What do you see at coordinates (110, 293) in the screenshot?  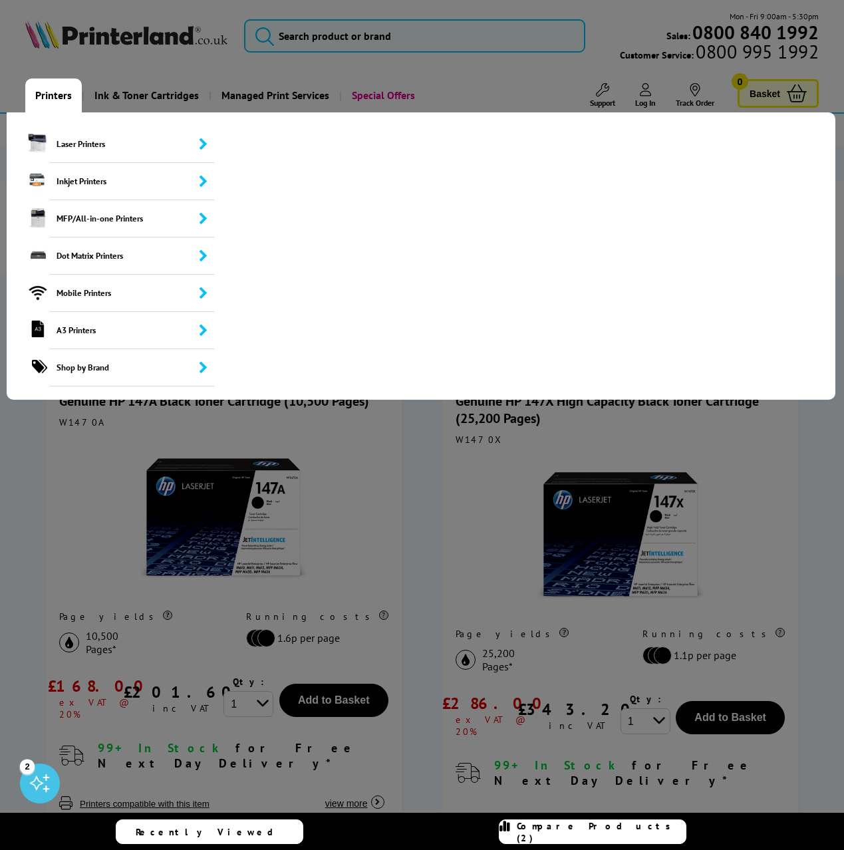 I see `a: Mobile Printers` at bounding box center [110, 293].